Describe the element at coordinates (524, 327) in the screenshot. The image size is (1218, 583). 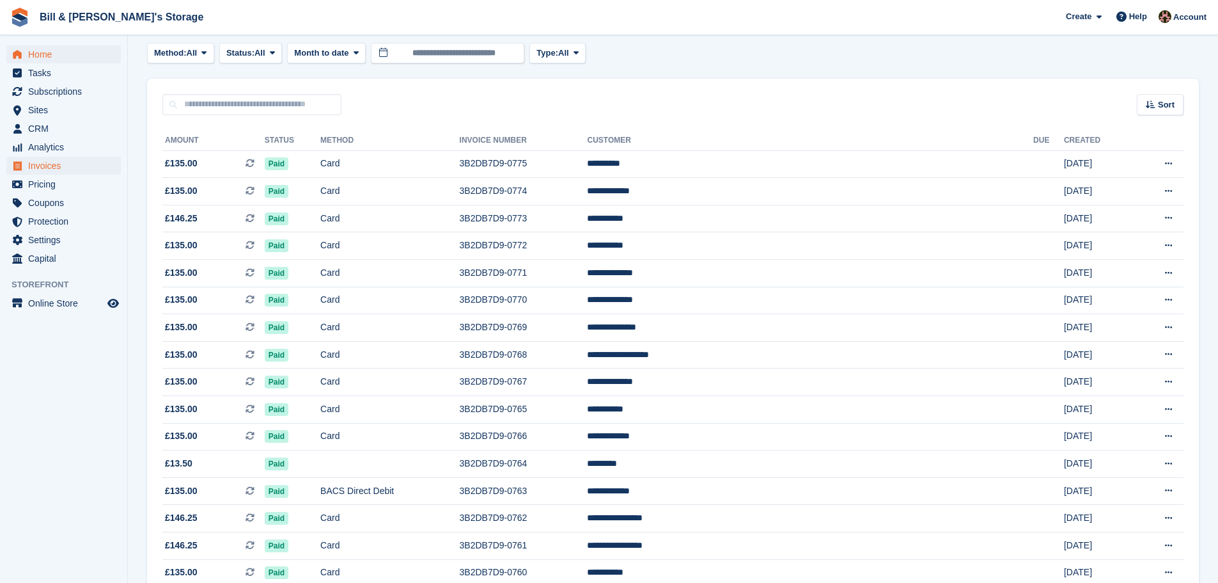
I see `td: 3B2DB7D9-0769` at that location.